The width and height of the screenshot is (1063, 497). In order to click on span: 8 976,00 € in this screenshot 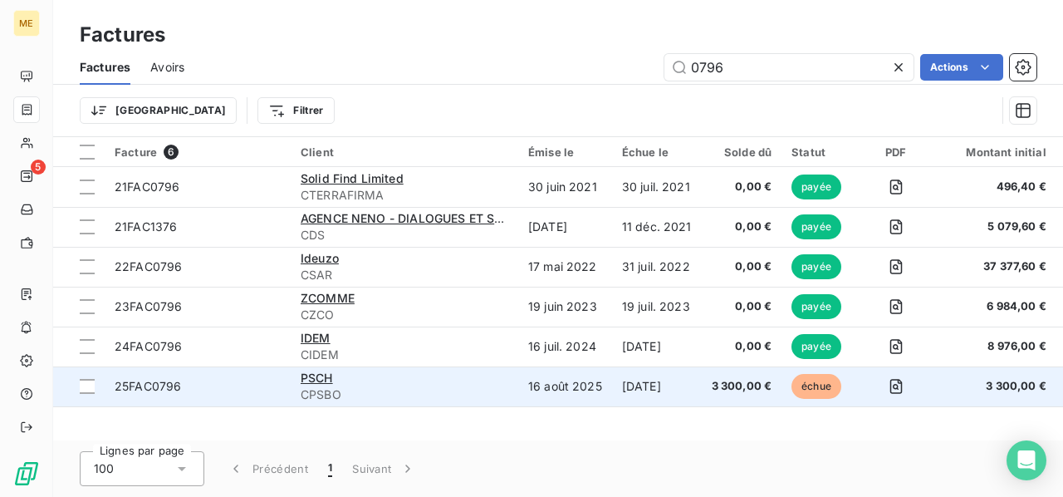, I will do `click(996, 346)`.